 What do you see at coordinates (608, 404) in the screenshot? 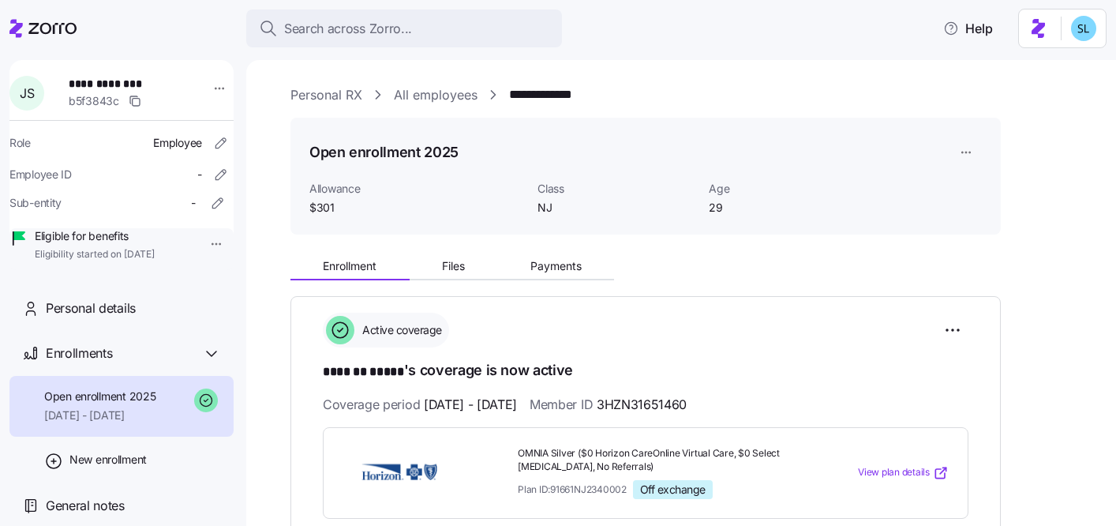
I see `span: Member ID` at bounding box center [608, 404].